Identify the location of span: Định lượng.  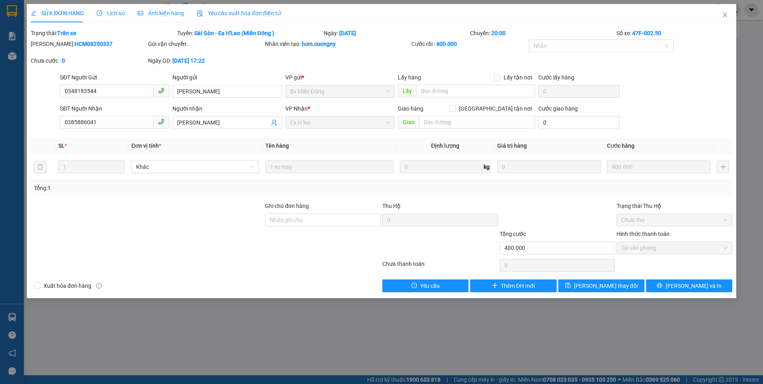
(445, 146).